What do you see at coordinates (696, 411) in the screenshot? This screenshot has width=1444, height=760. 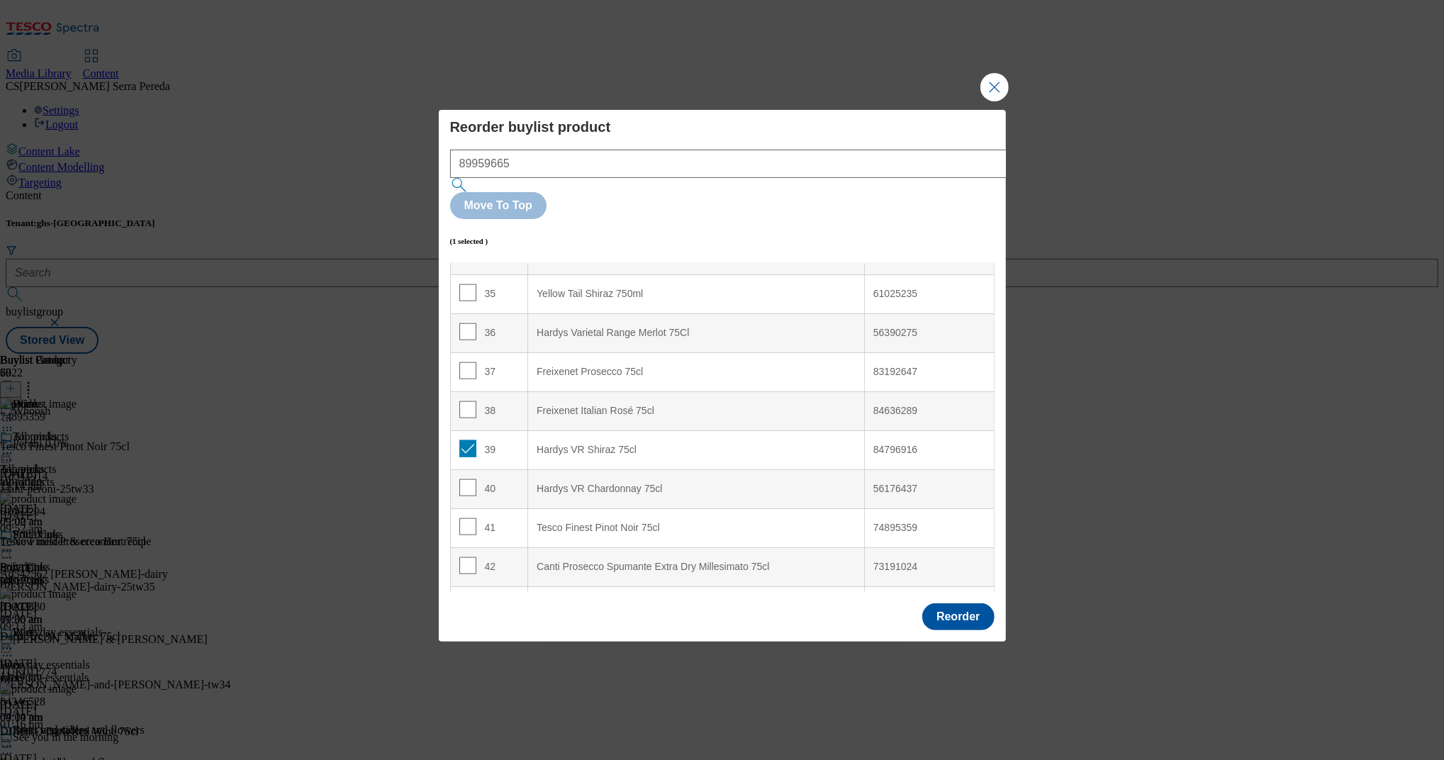 I see `div: Freixenet Italian Rosé 75cl` at bounding box center [696, 411].